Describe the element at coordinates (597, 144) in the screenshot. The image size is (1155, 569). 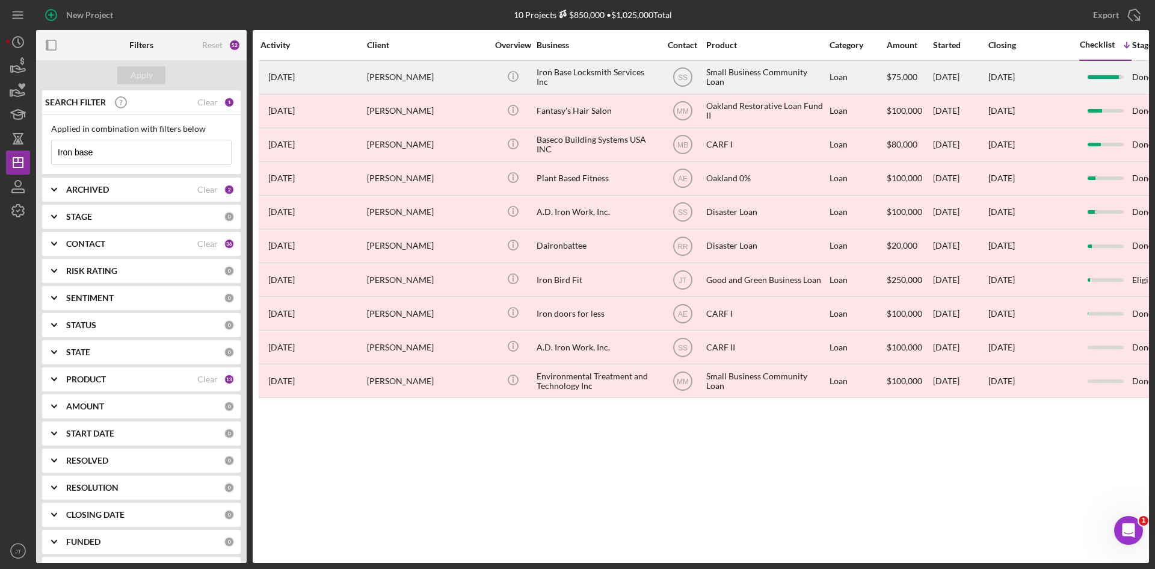
I see `div: Baseco Building Systems USA INC` at that location.